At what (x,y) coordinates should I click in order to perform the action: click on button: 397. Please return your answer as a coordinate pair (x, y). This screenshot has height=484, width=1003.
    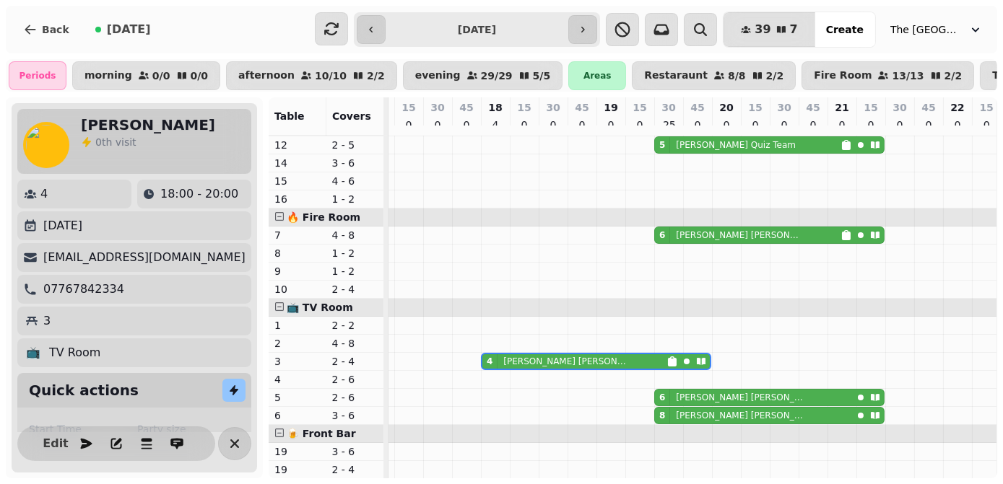
    Looking at the image, I should click on (769, 30).